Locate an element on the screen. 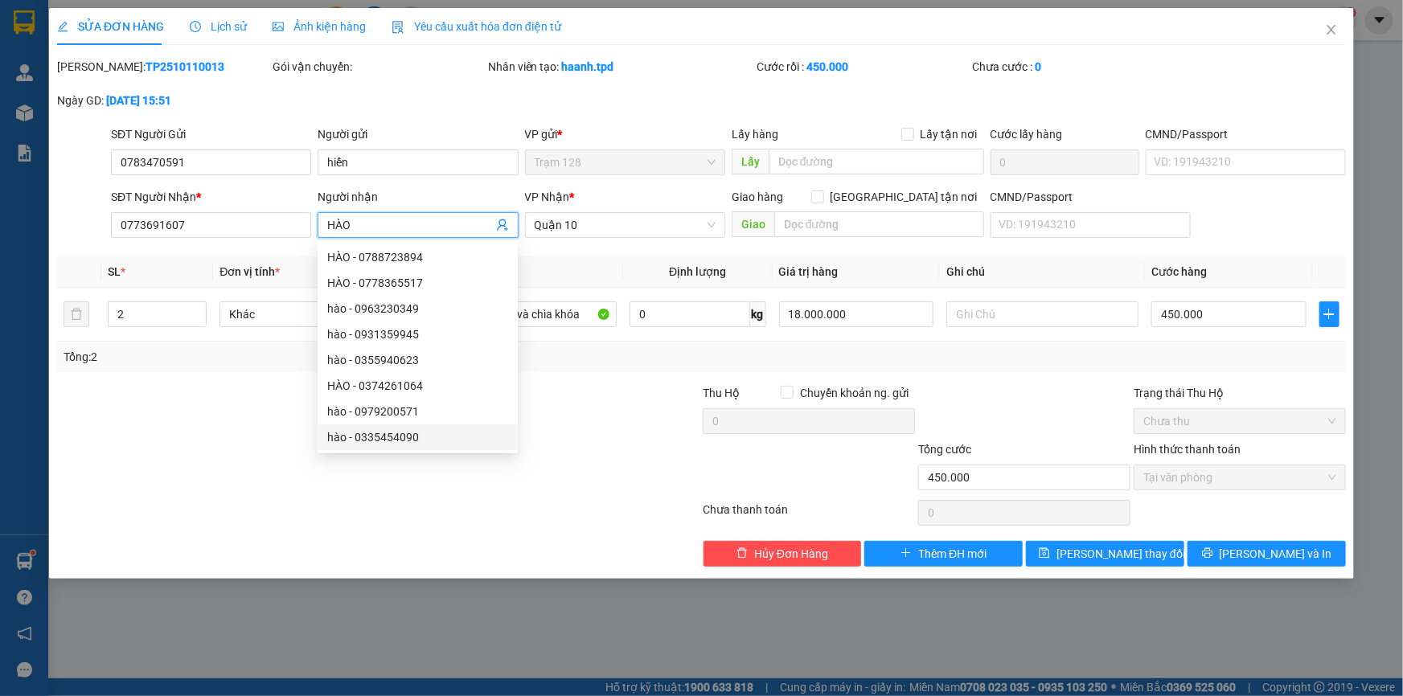 The height and width of the screenshot is (696, 1403). span: delete is located at coordinates (742, 554).